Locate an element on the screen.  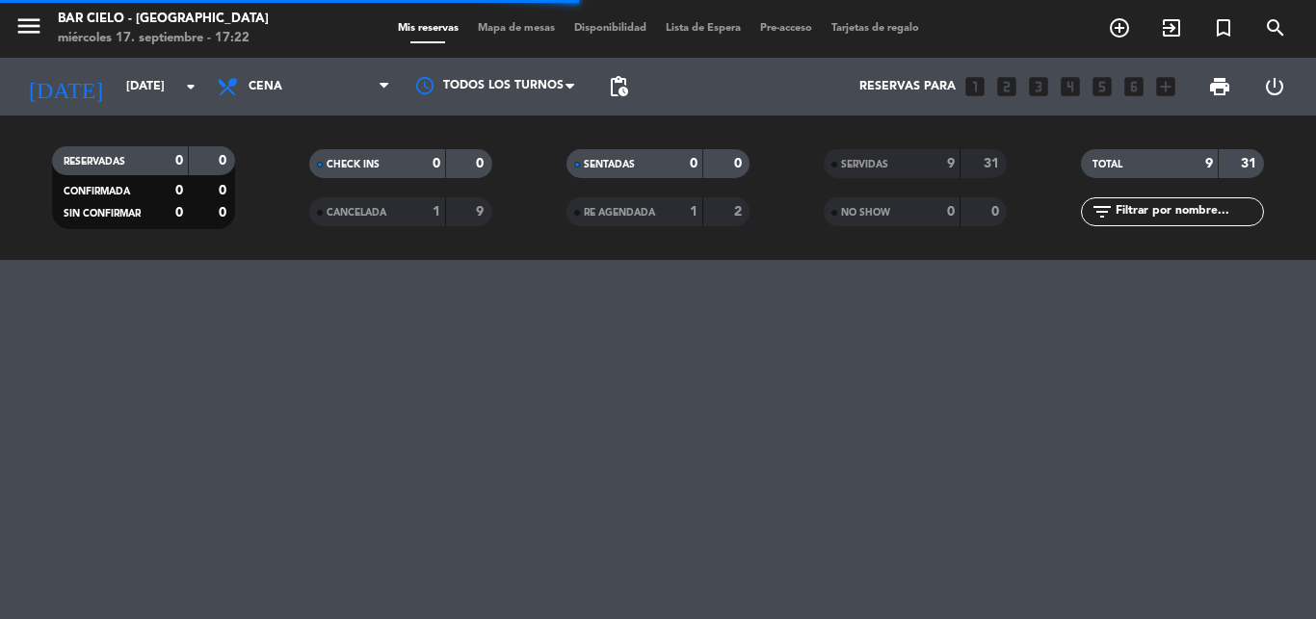
div: LOG OUT is located at coordinates (1273, 87).